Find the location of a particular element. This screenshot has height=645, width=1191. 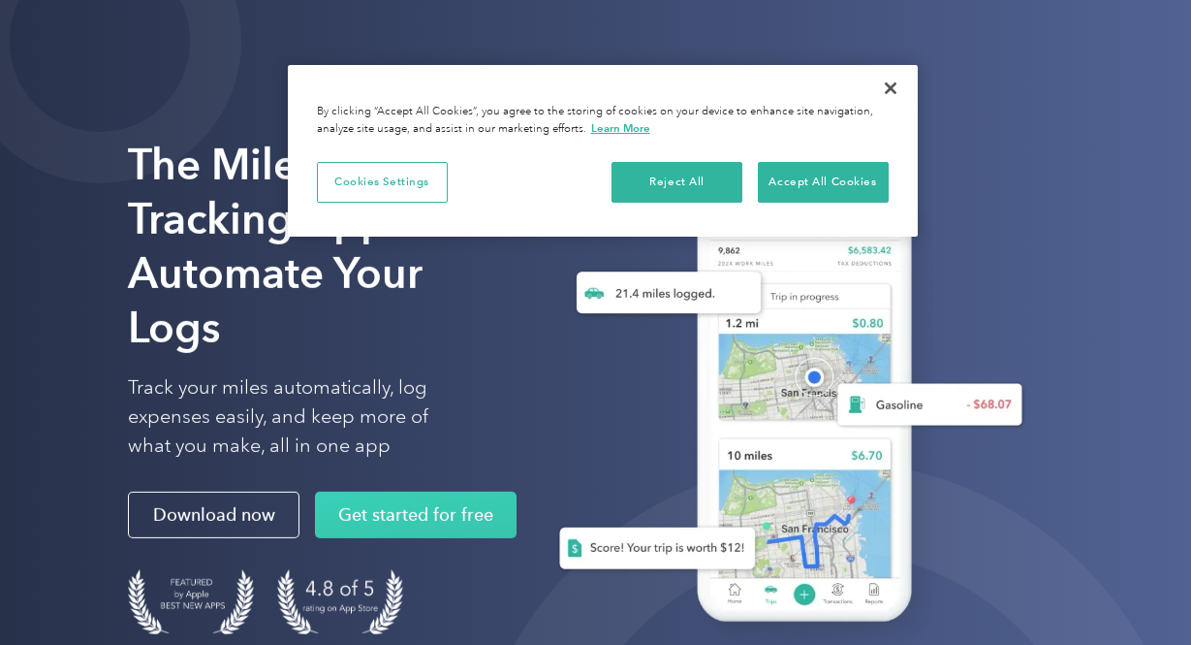

button: Close is located at coordinates (891, 88).